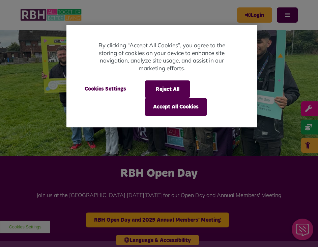 This screenshot has width=318, height=247. What do you see at coordinates (162, 76) in the screenshot?
I see `div: Cookie banner` at bounding box center [162, 76].